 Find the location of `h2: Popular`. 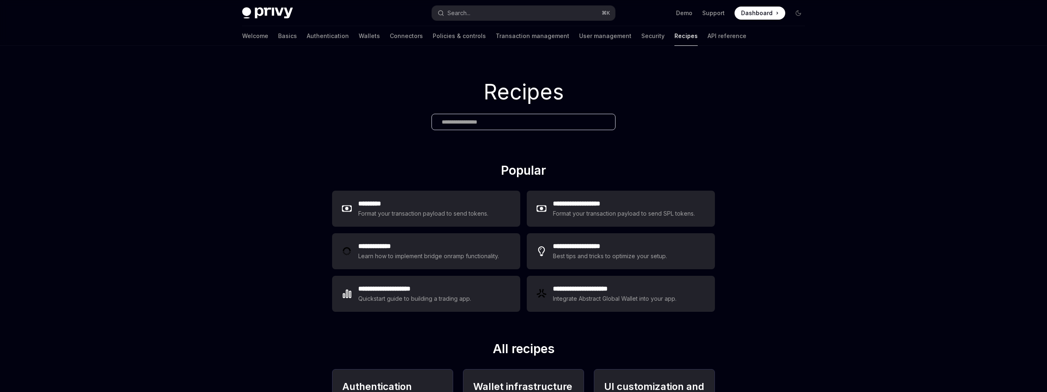

h2: Popular is located at coordinates (523, 172).